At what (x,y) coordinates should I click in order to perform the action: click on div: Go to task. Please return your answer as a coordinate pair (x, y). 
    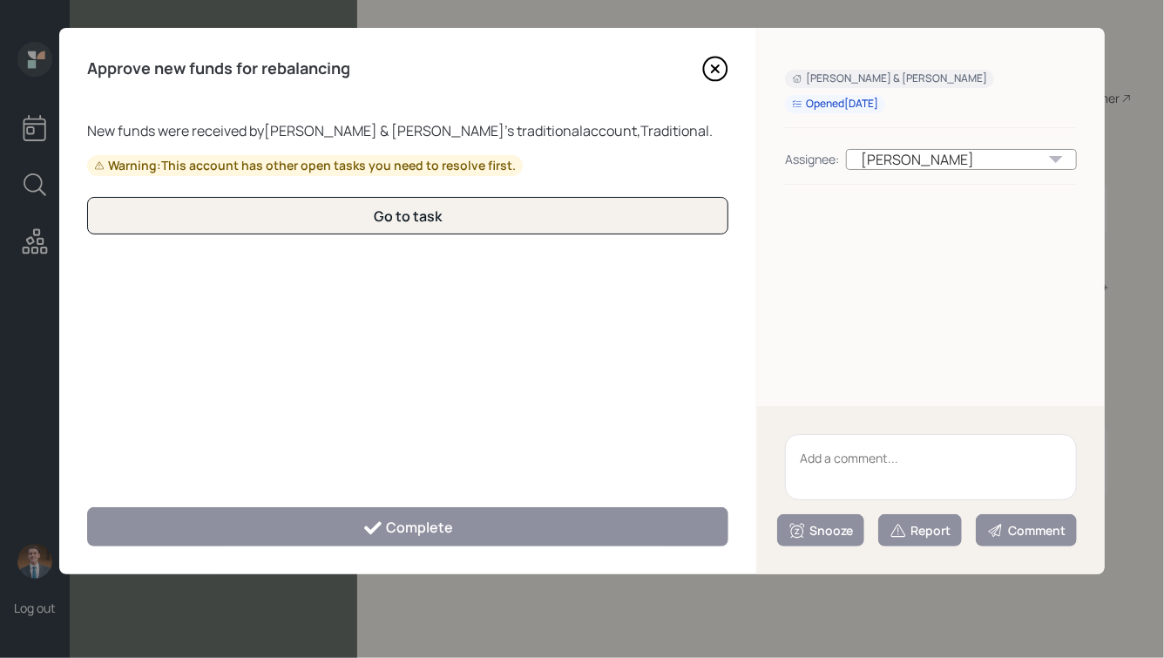
    Looking at the image, I should click on (408, 216).